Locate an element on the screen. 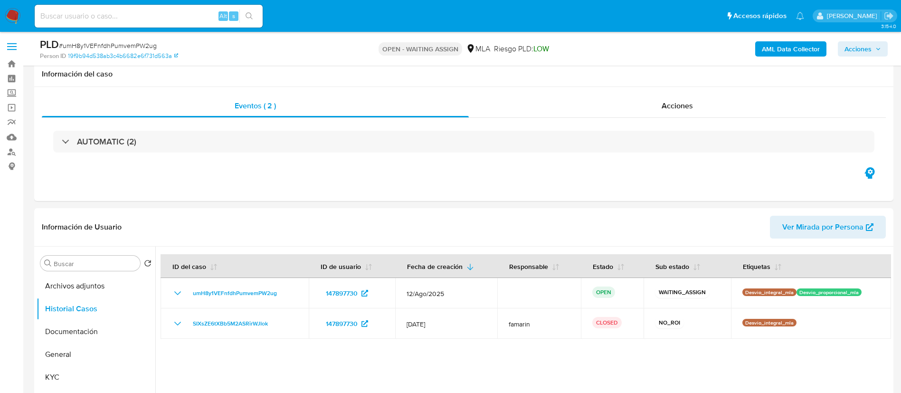  button: search-icon is located at coordinates (249, 16).